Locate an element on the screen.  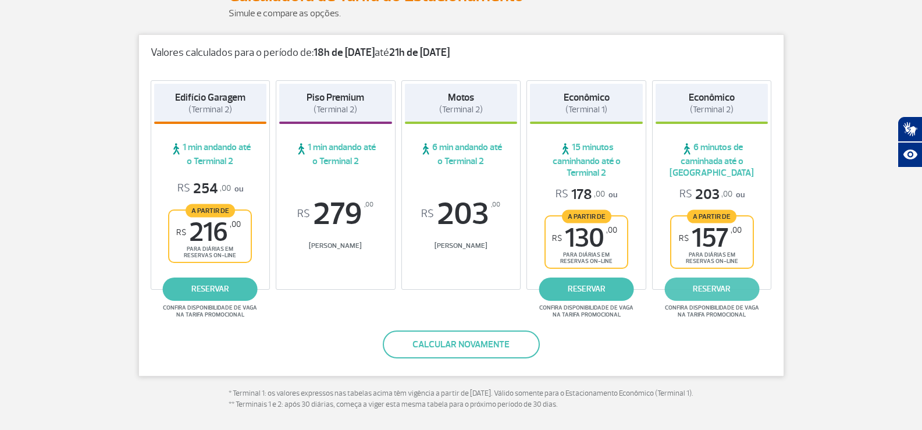
span: 254 is located at coordinates (204, 188).